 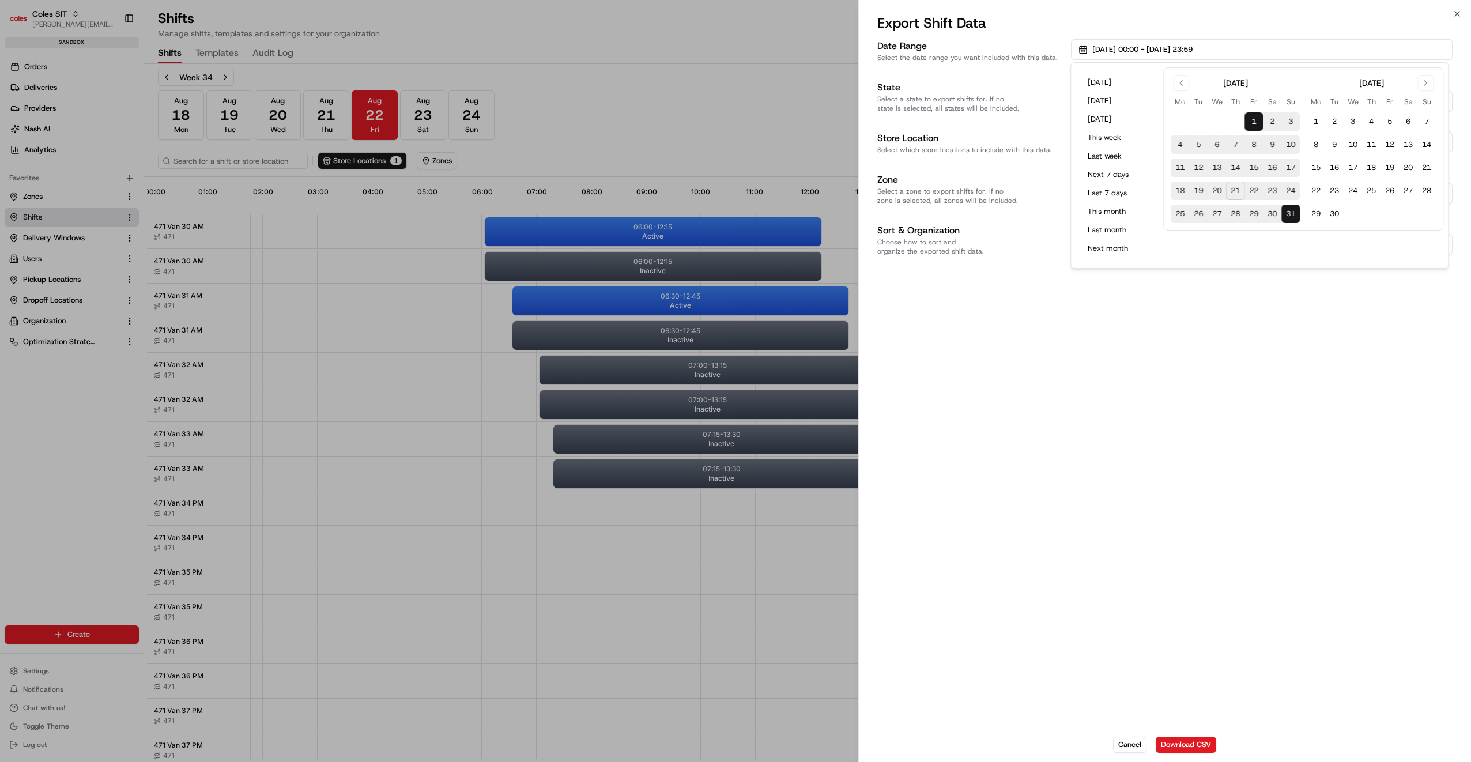 What do you see at coordinates (1390, 191) in the screenshot?
I see `button: 26` at bounding box center [1390, 191].